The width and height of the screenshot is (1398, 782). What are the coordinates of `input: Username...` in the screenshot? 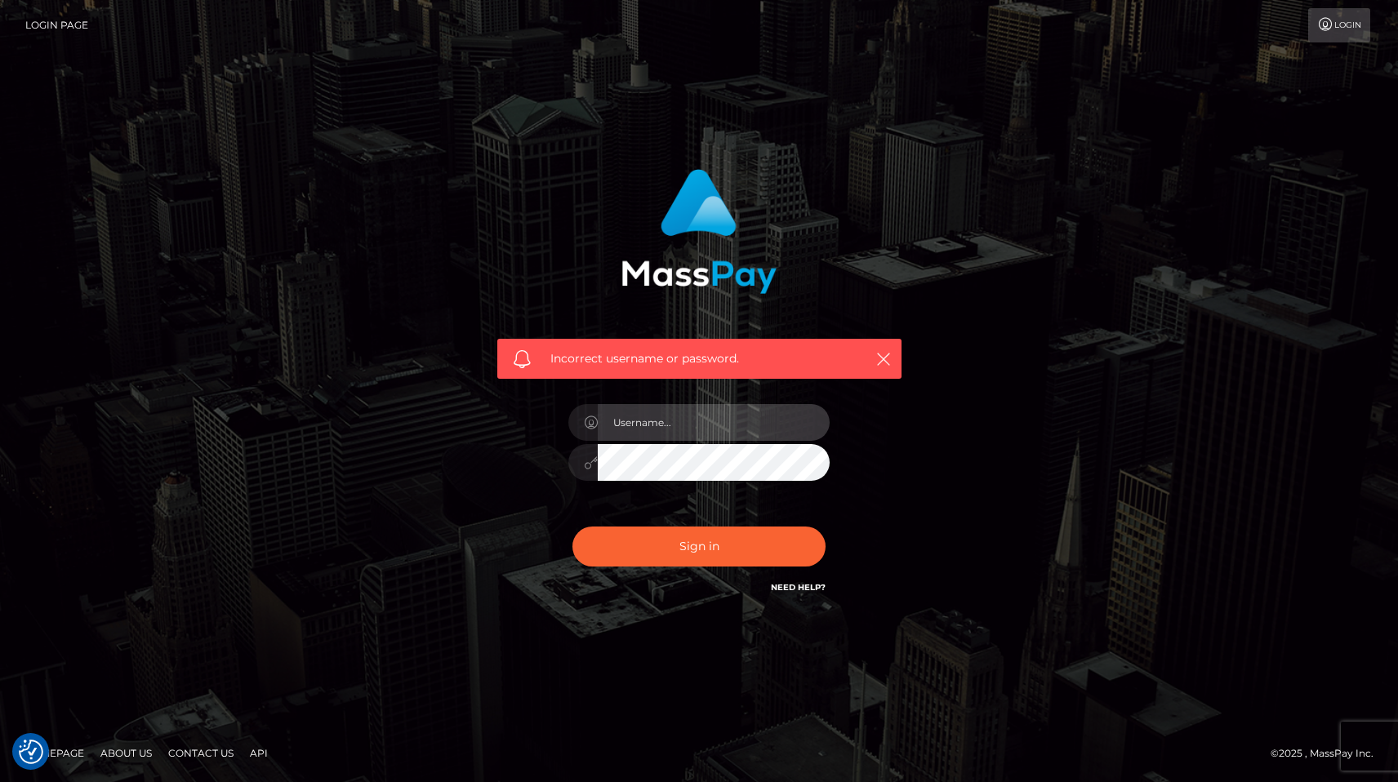 It's located at (714, 422).